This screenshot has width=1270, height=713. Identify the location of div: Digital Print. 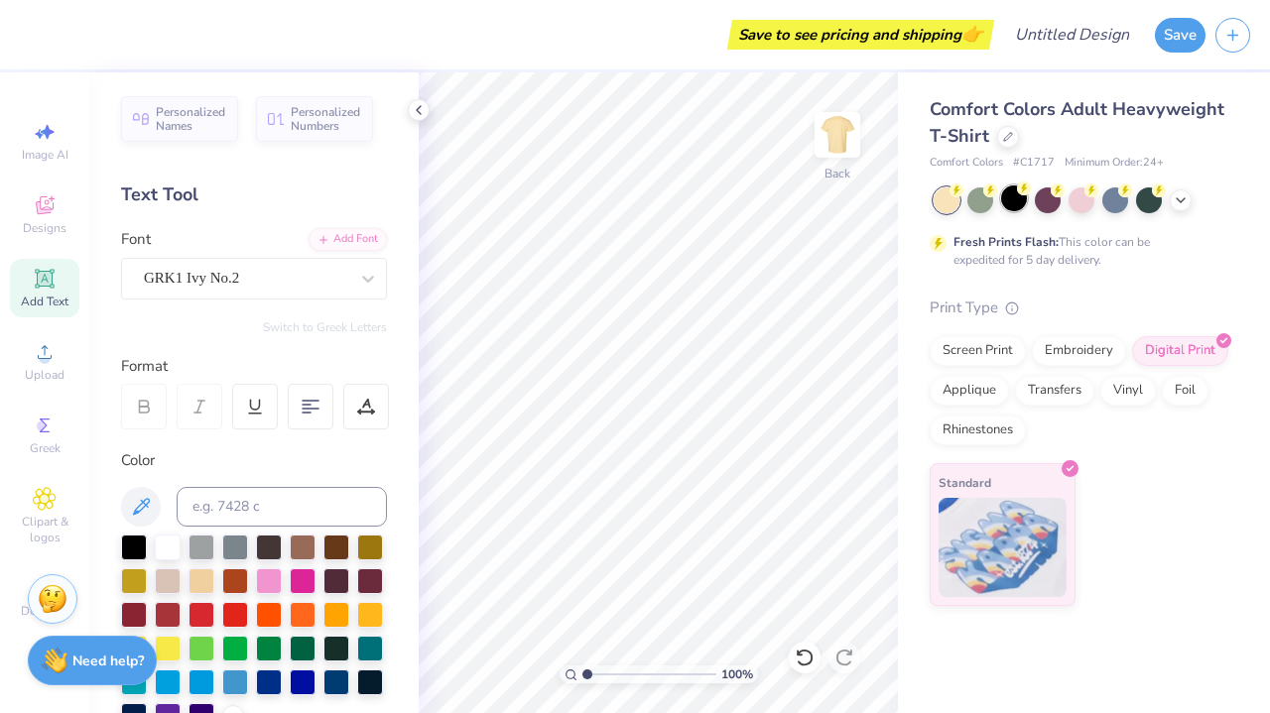
(1180, 351).